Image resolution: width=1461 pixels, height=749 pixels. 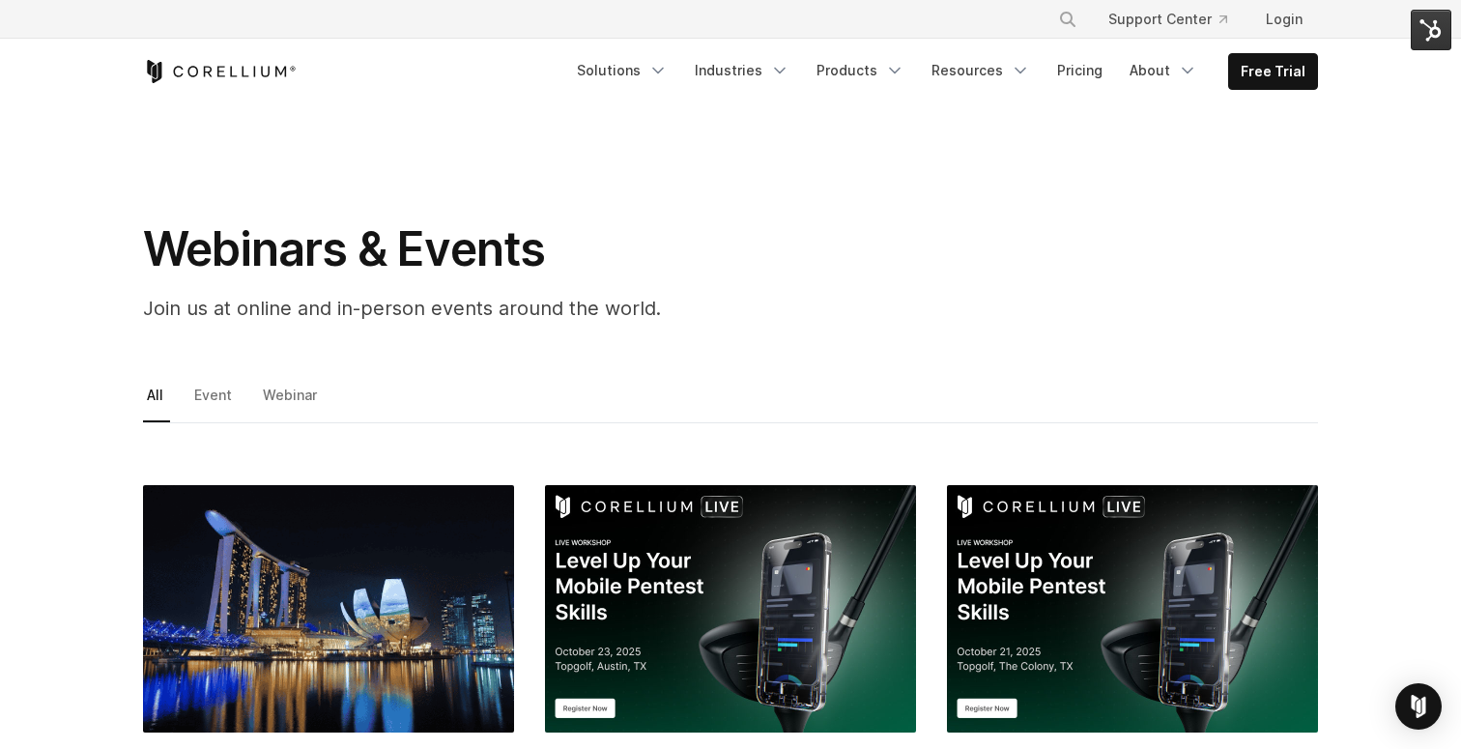 I want to click on p: Join us at online and in-person events around the world., so click(x=530, y=308).